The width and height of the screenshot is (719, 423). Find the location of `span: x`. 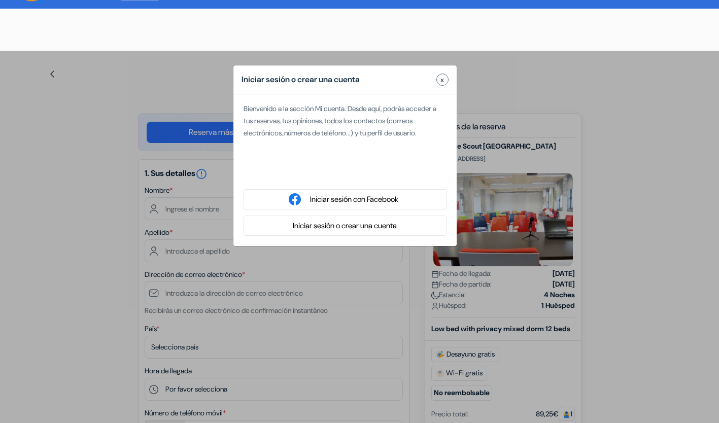

span: x is located at coordinates (442, 80).